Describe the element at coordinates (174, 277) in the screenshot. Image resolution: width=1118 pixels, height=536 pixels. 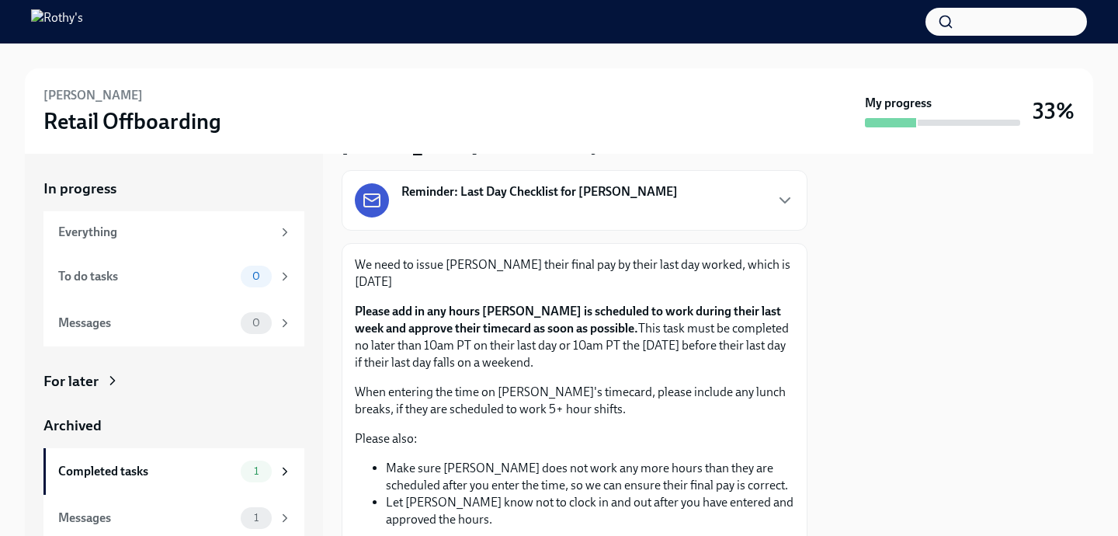
I see `a: To do tasks0` at that location.